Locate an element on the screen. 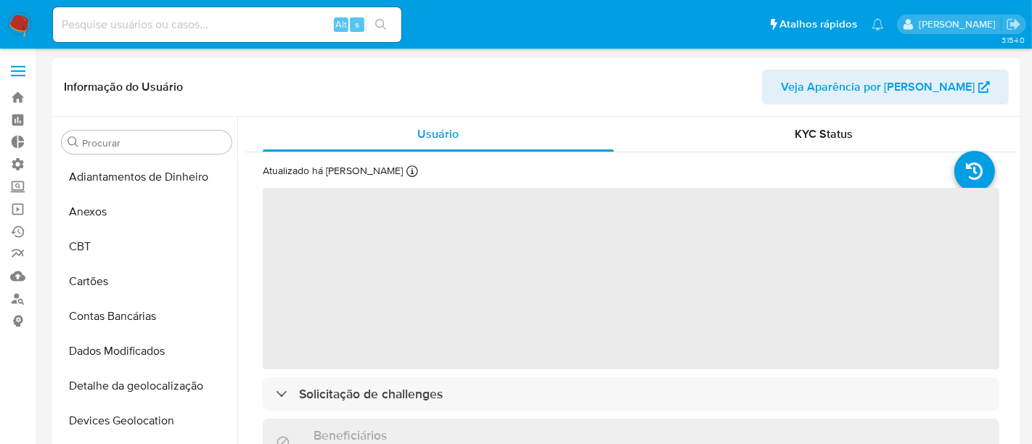 The width and height of the screenshot is (1032, 444). span: KYC Status is located at coordinates (824, 134).